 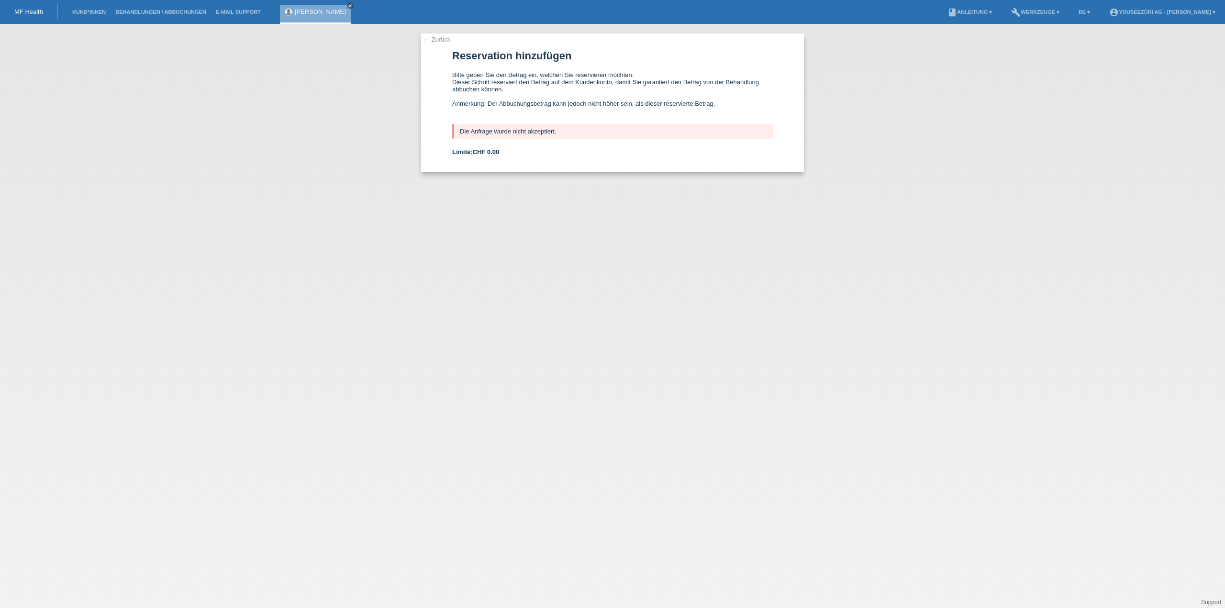 I want to click on a: MF Health, so click(x=29, y=11).